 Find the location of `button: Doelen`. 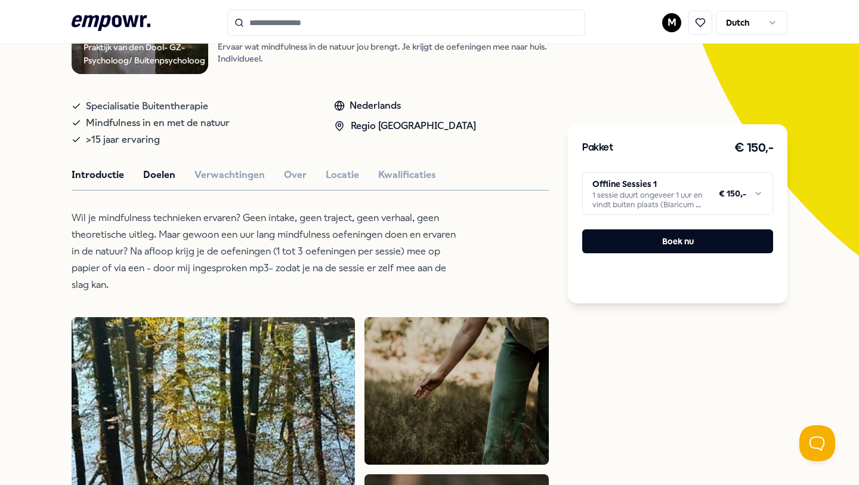

button: Doelen is located at coordinates (159, 175).